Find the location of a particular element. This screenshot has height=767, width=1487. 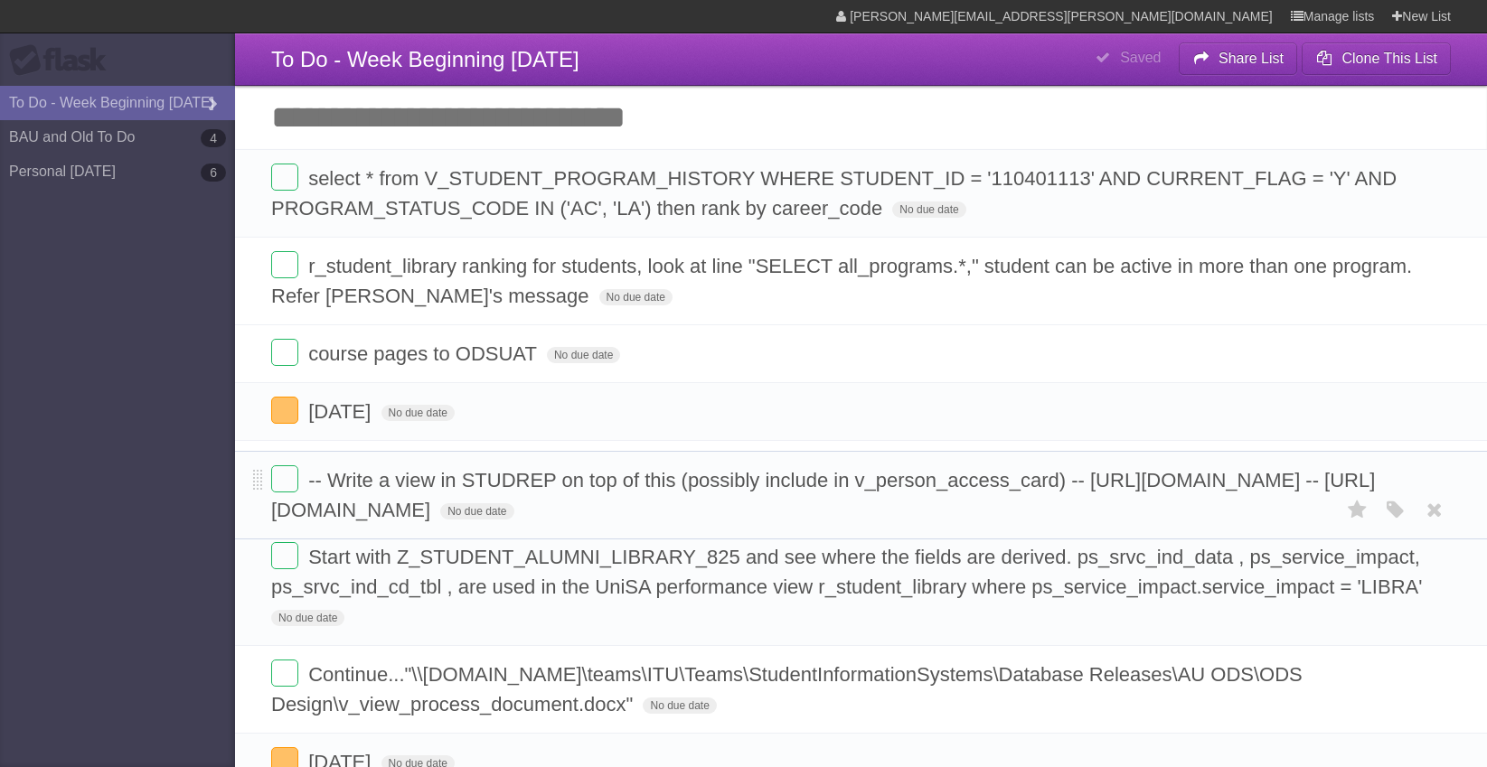

button: Share List is located at coordinates (1238, 59).